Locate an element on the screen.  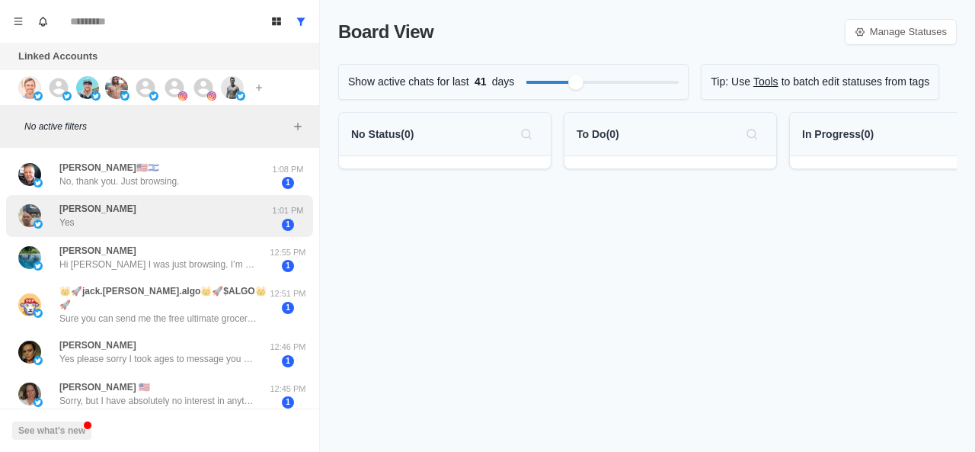
span: 41 is located at coordinates (481, 82).